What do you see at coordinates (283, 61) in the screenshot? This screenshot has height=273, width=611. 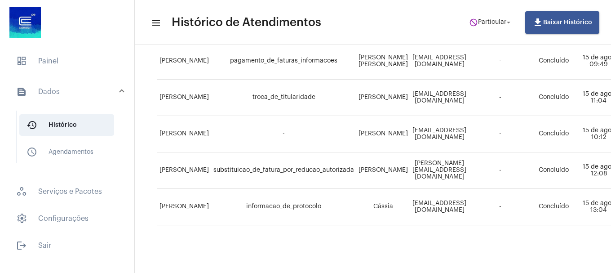 I see `span: pagamento_de_faturas_informacoes` at bounding box center [283, 61].